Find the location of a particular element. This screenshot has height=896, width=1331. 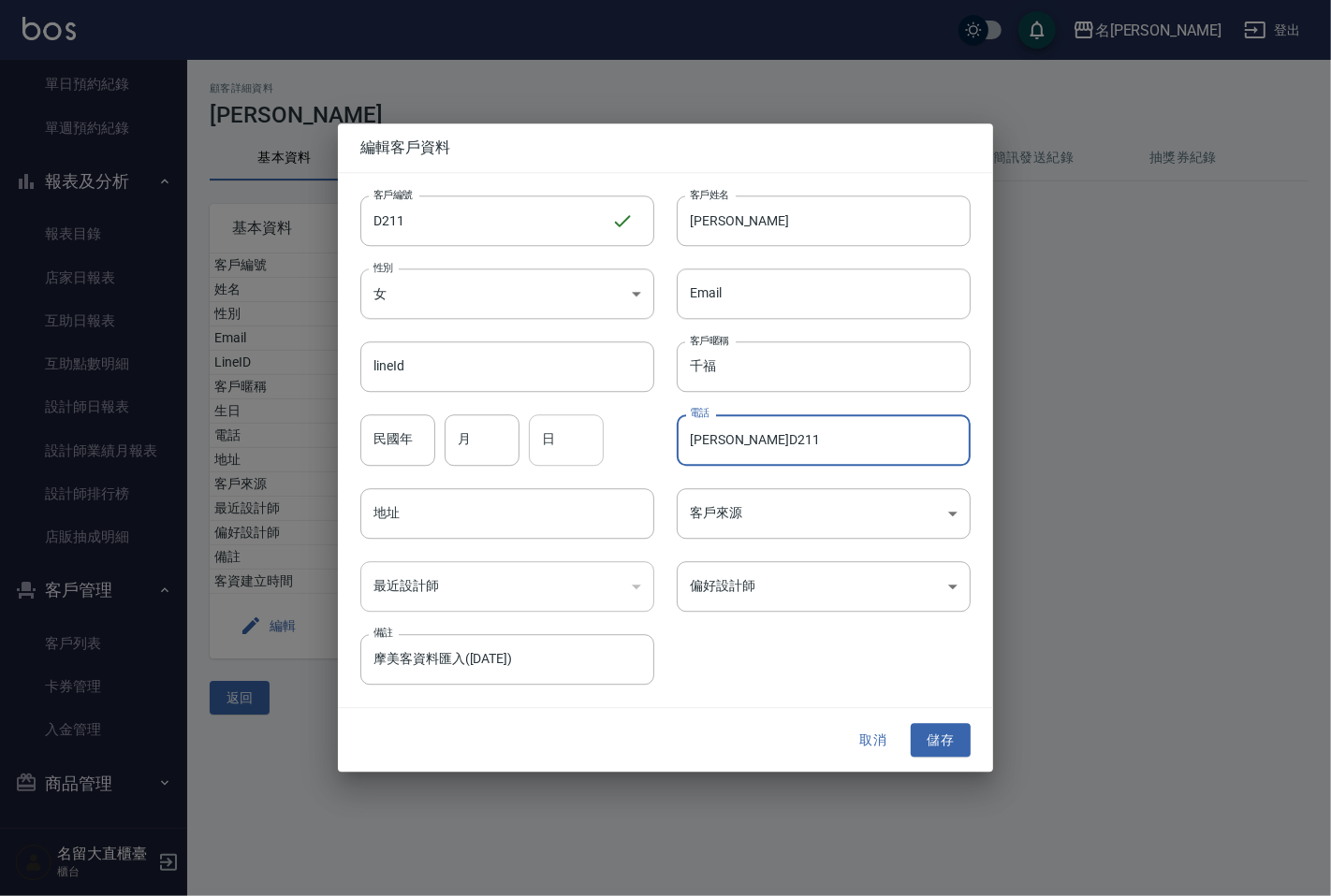

label: 備註 is located at coordinates (383, 632).